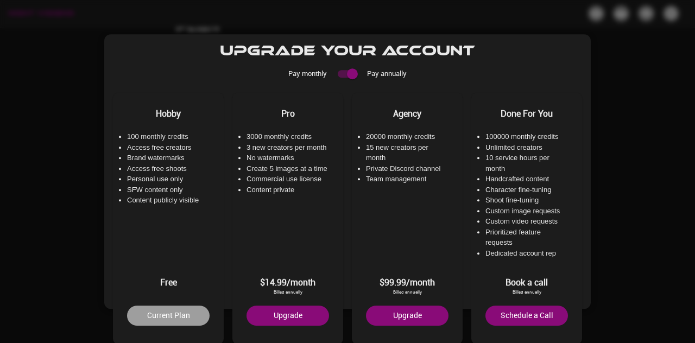  What do you see at coordinates (407, 114) in the screenshot?
I see `p: Agency` at bounding box center [407, 114].